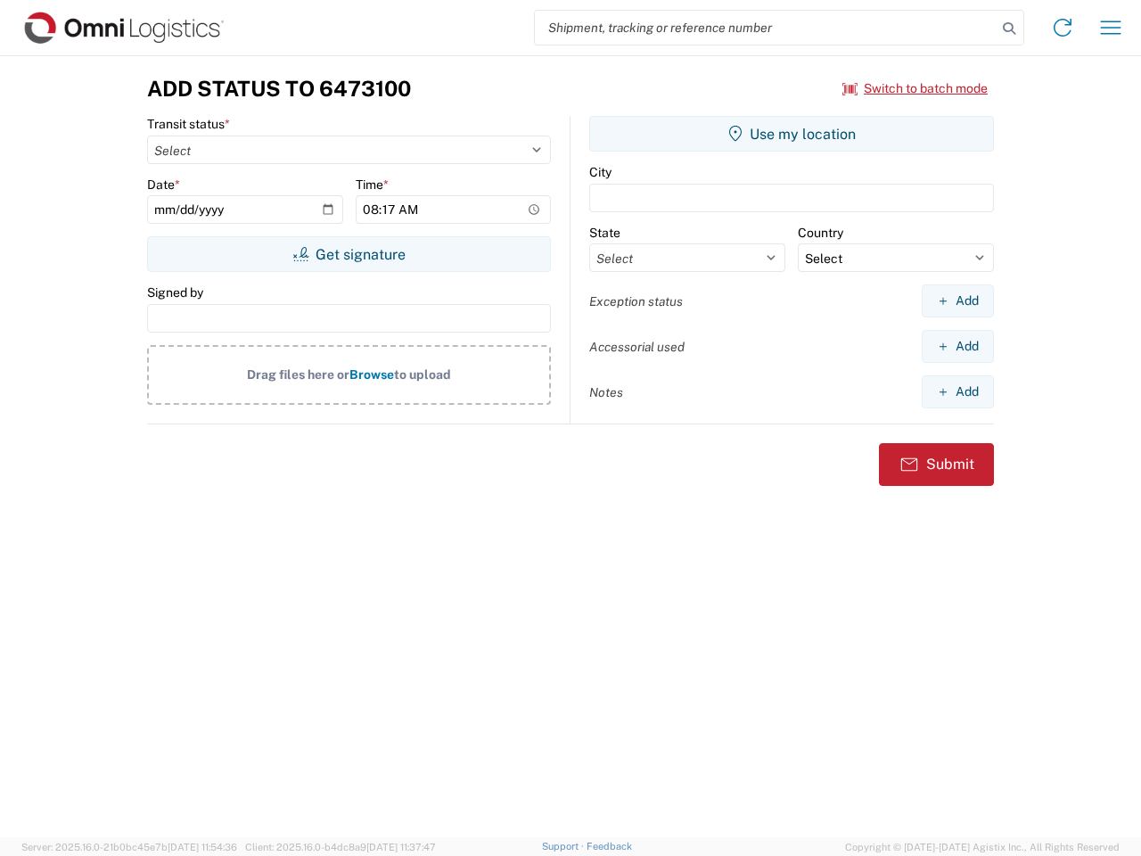 This screenshot has width=1141, height=856. What do you see at coordinates (792, 134) in the screenshot?
I see `button: Use my location` at bounding box center [792, 134].